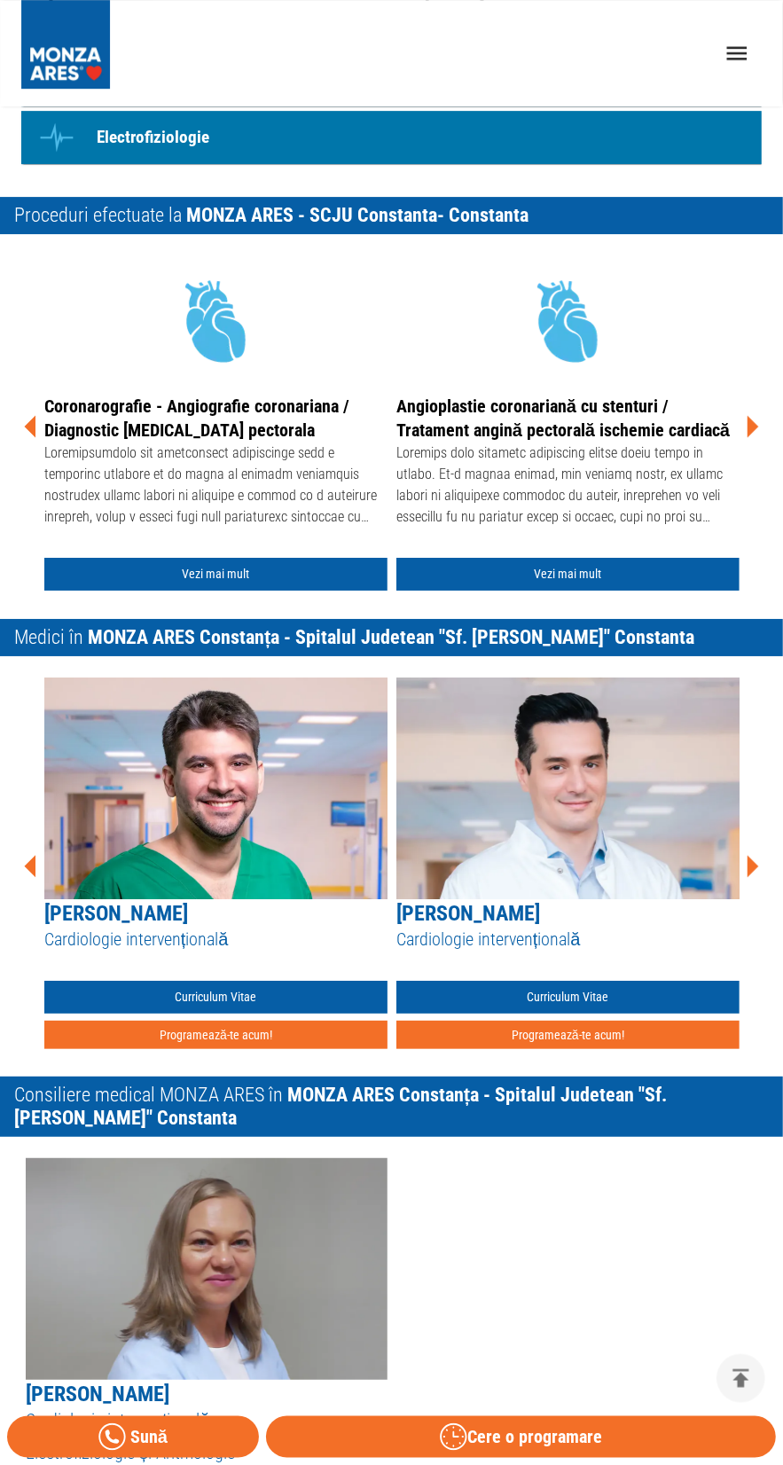  What do you see at coordinates (357, 215) in the screenshot?
I see `span: MONZA ARES - SCJU Constanta - Constanta` at bounding box center [357, 215].